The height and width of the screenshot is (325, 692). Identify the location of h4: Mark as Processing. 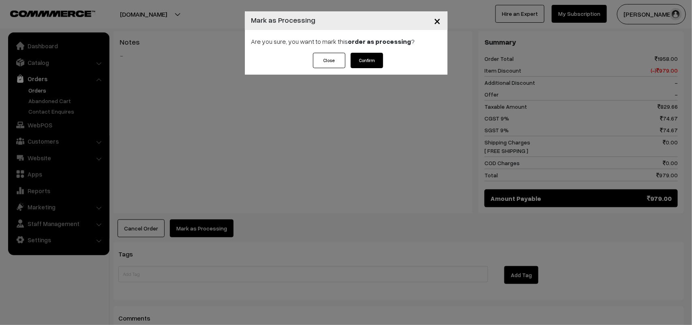
(283, 20).